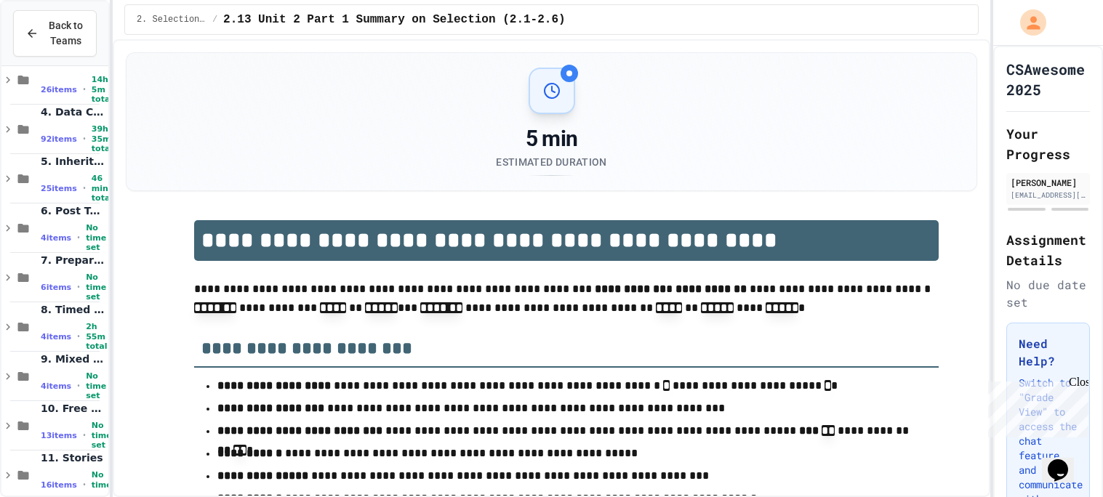 The width and height of the screenshot is (1103, 497). What do you see at coordinates (73, 260) in the screenshot?
I see `span: 7. Preparing for the Exam` at bounding box center [73, 260].